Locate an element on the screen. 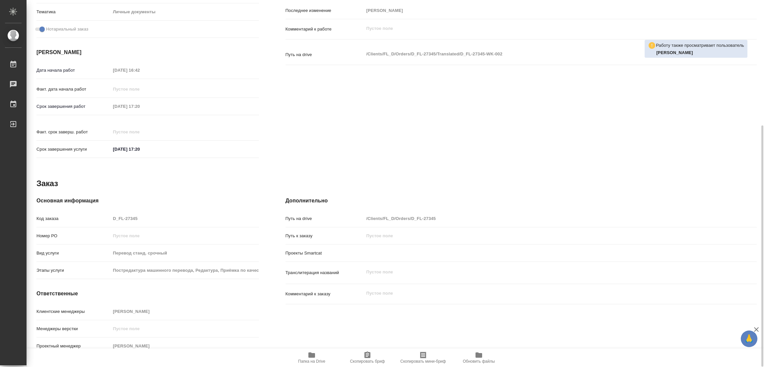  p: Дата начала работ is located at coordinates (74, 70).